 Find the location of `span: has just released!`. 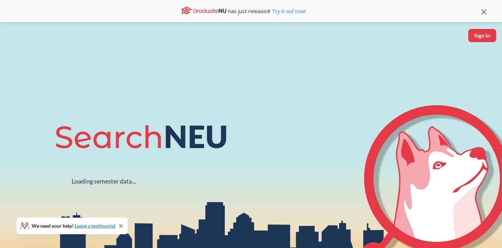

span: has just released! is located at coordinates (267, 11).